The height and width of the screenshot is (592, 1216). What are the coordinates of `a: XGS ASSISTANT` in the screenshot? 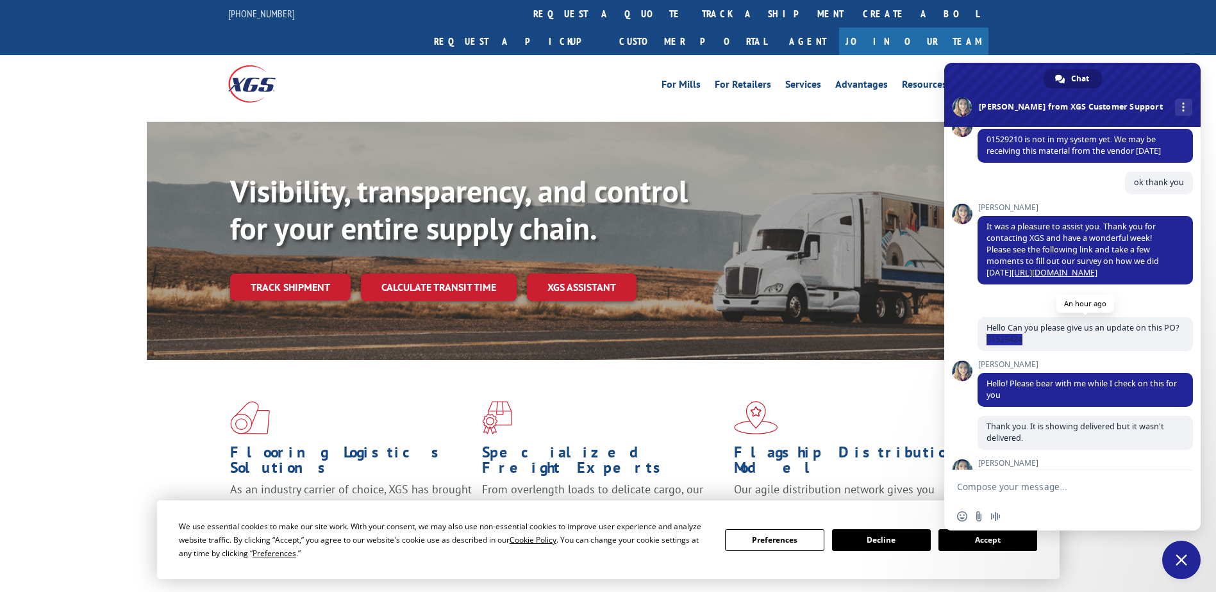 It's located at (581, 287).